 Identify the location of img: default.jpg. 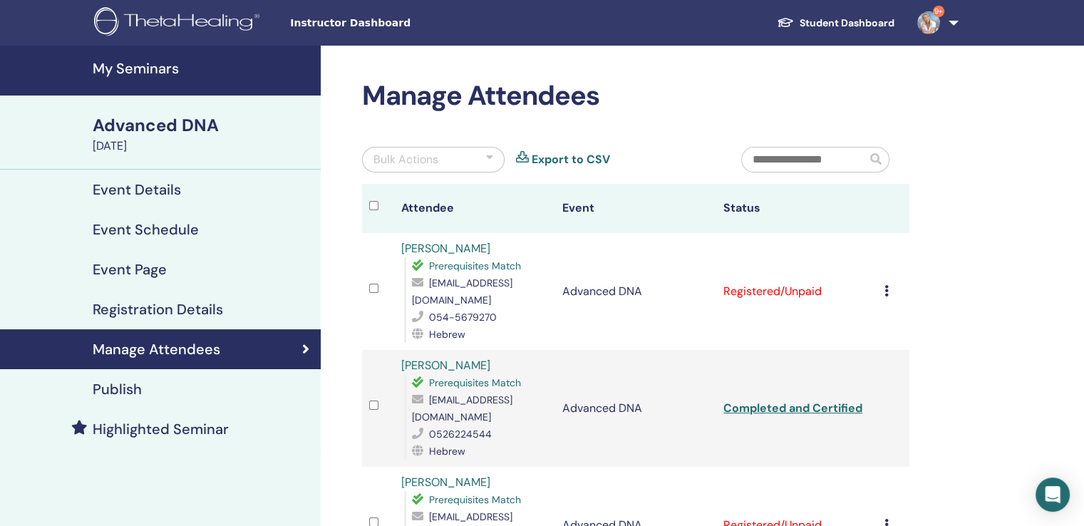
(929, 23).